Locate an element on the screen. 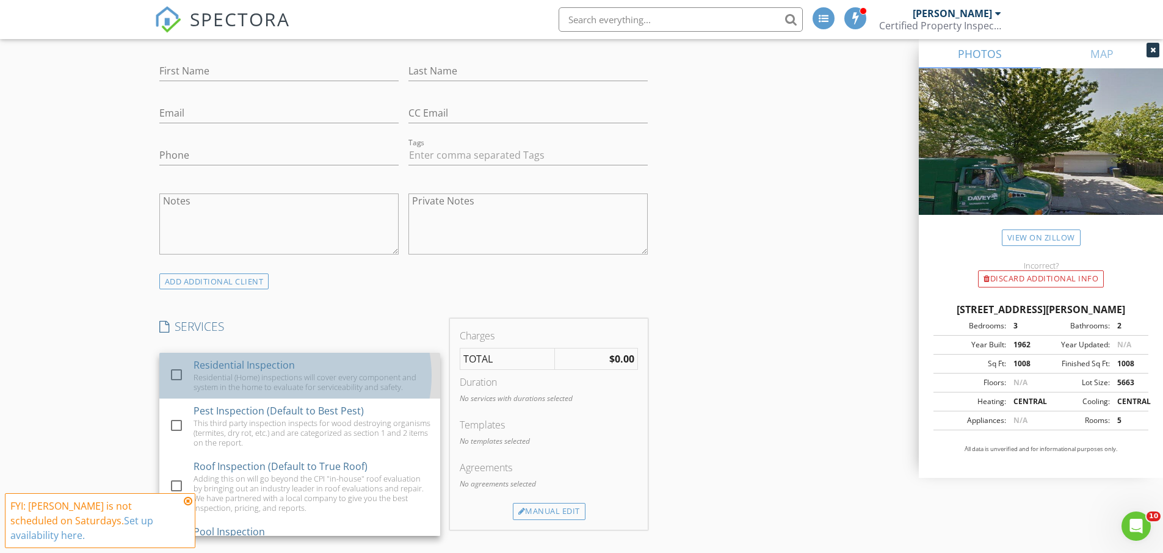 The width and height of the screenshot is (1163, 553). div: Rooms: is located at coordinates (1075, 421).